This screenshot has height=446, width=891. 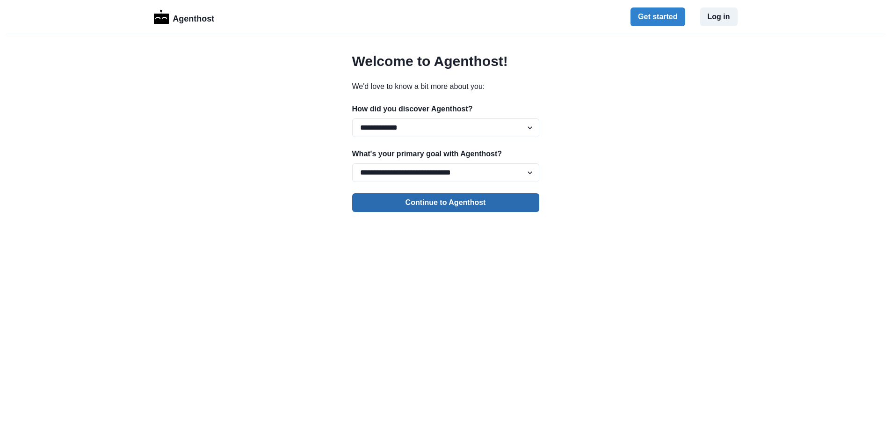 What do you see at coordinates (446, 61) in the screenshot?
I see `h2: Welcome to Agenthost!` at bounding box center [446, 61].